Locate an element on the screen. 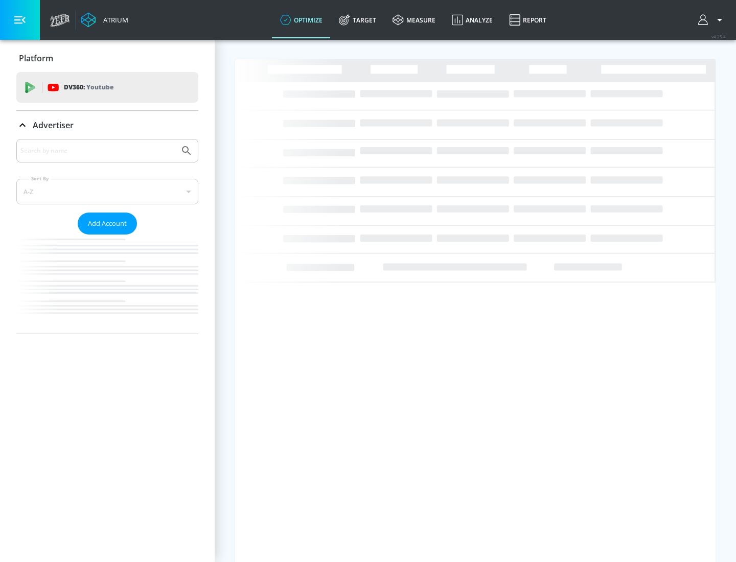 Image resolution: width=736 pixels, height=562 pixels. div: A-Z is located at coordinates (107, 192).